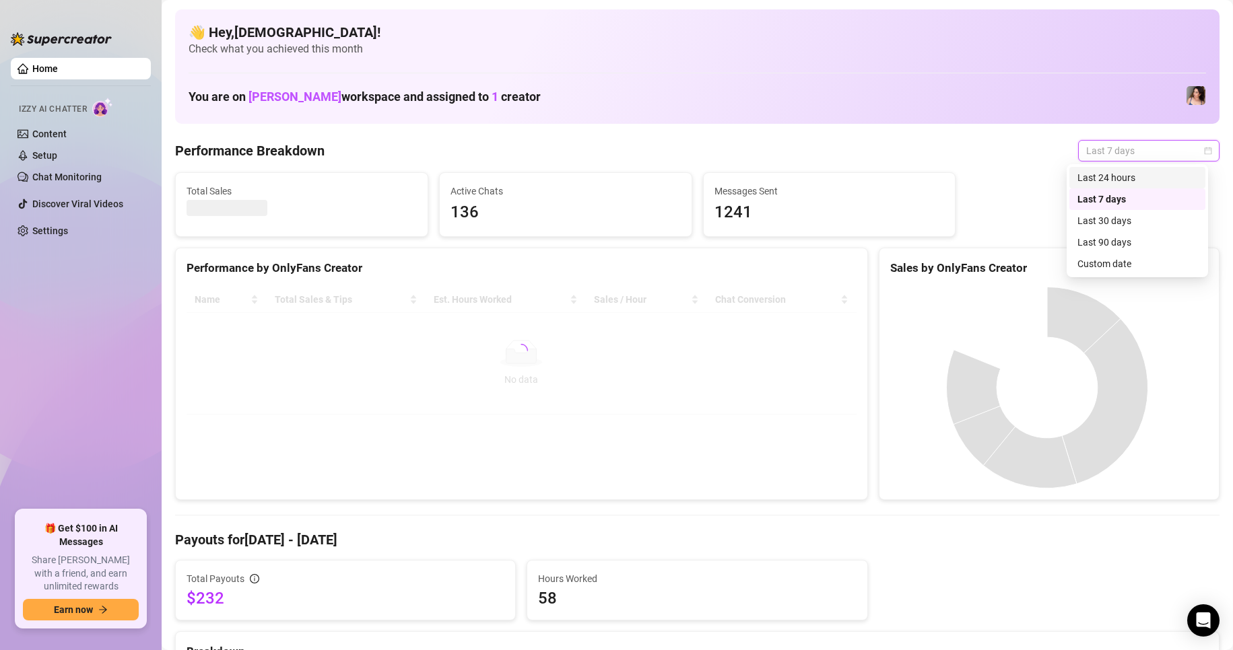  I want to click on div: Last 7 days, so click(1137, 199).